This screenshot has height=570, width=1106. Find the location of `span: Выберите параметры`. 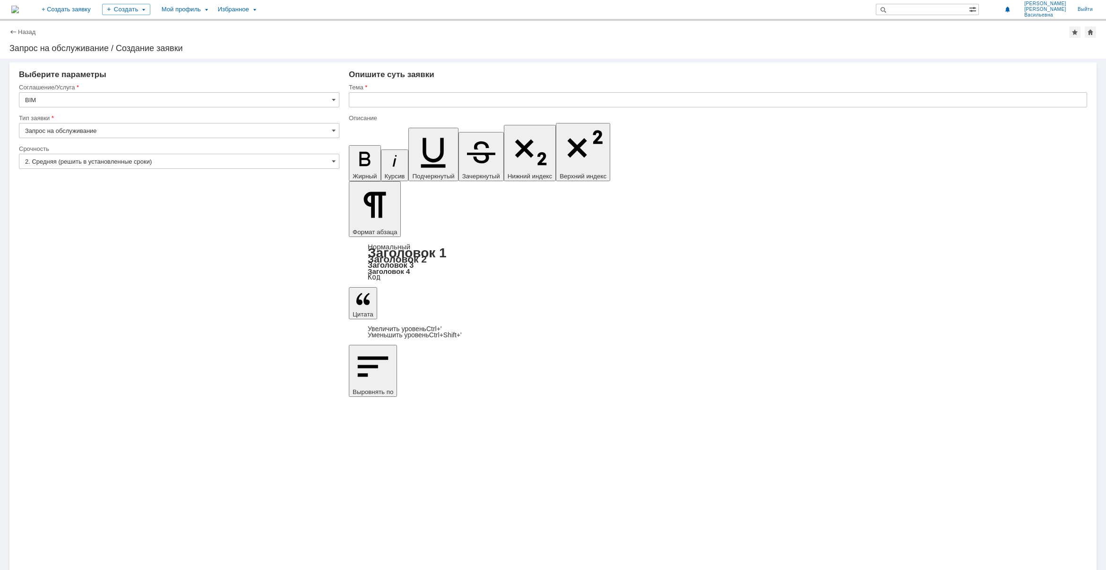

span: Выберите параметры is located at coordinates (62, 74).